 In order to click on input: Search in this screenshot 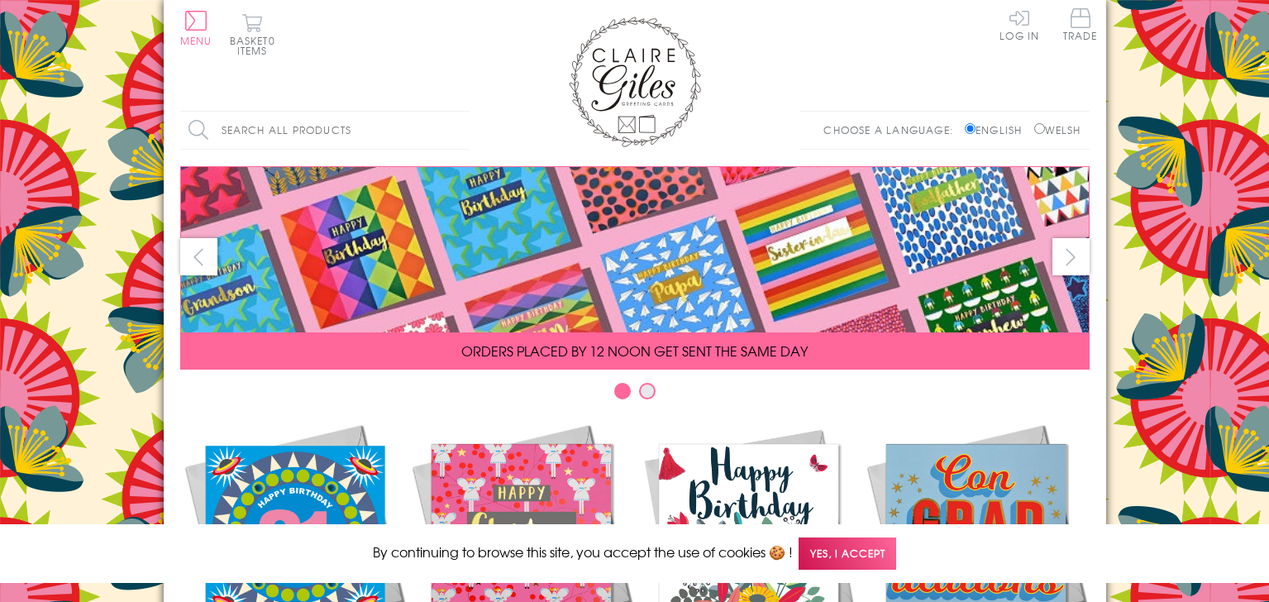, I will do `click(461, 130)`.